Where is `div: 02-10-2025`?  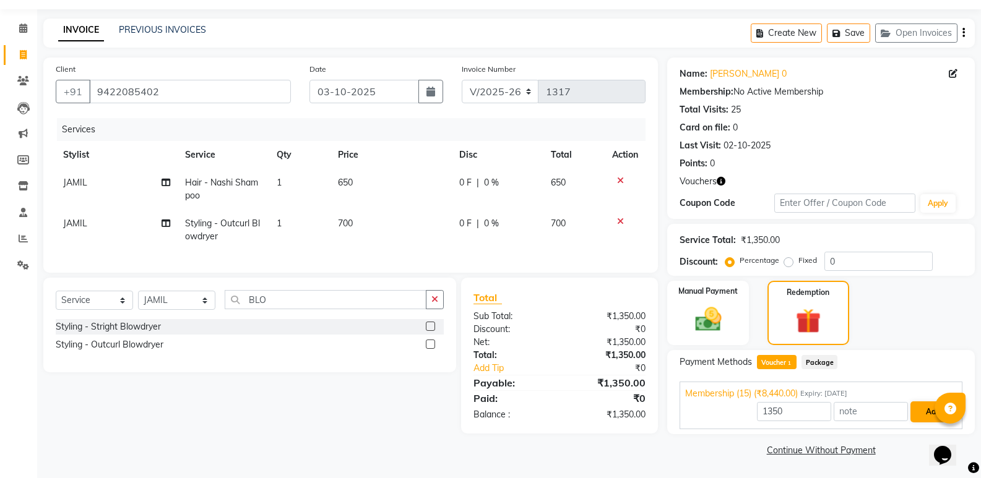 div: 02-10-2025 is located at coordinates (747, 145).